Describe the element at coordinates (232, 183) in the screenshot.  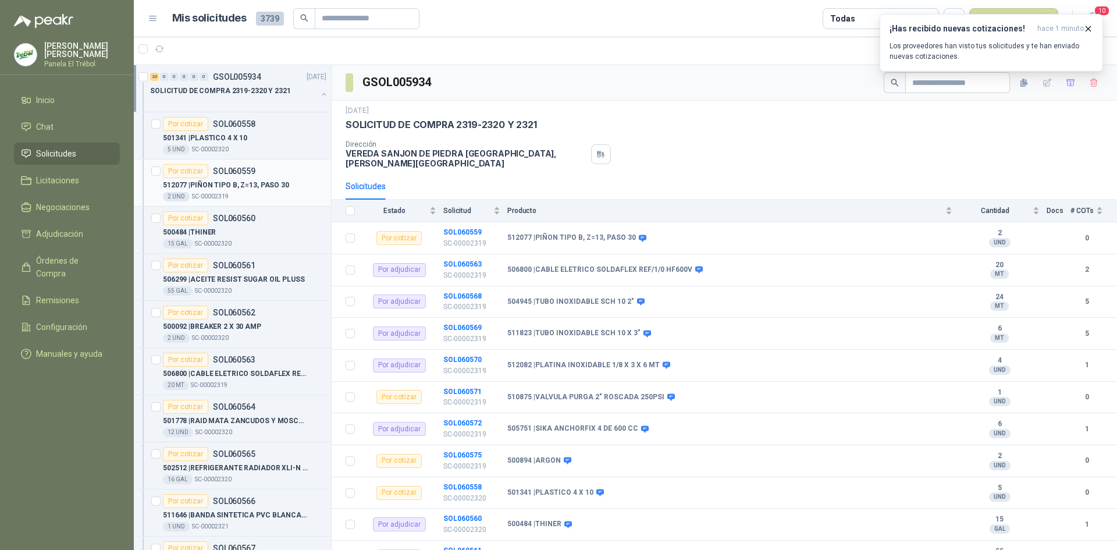
I see `a: Por cotizarSOL060559512077 |PIÑON TIPO B, Z=13, PASO 302 UNDSC-00002319` at that location.